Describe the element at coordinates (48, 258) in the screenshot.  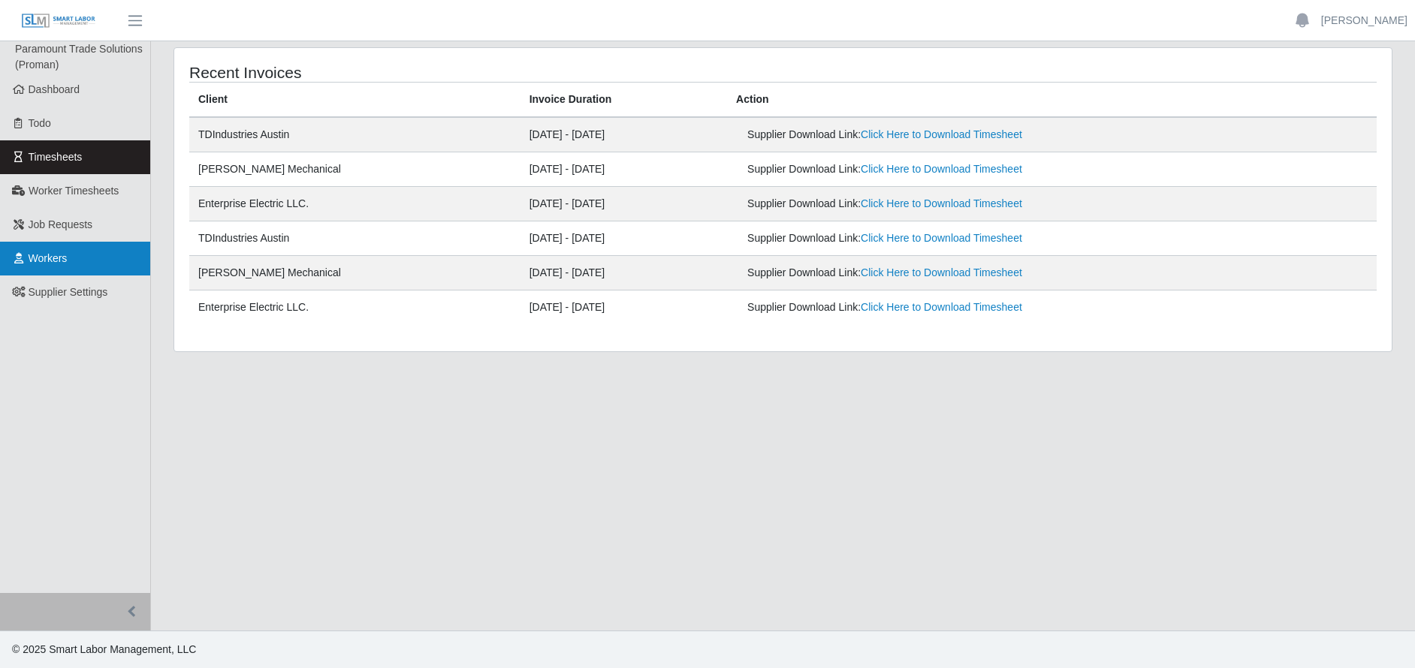
I see `span: Workers` at that location.